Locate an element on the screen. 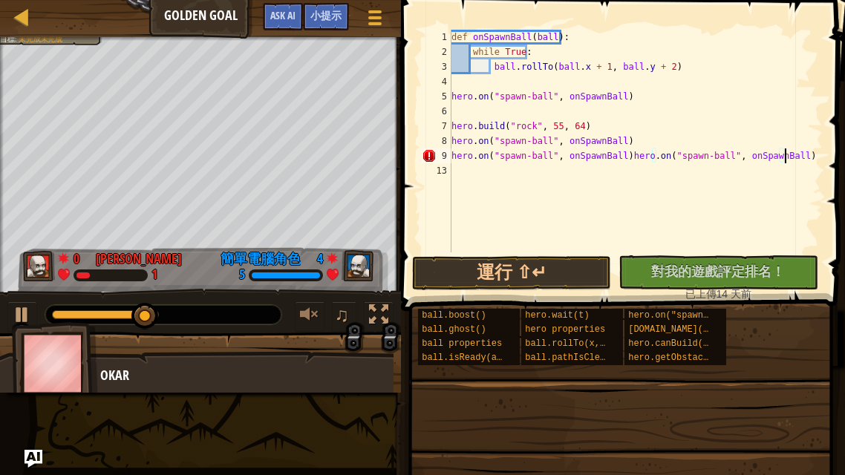 The width and height of the screenshot is (845, 475). span: ball.isReady(ability) is located at coordinates (477, 358).